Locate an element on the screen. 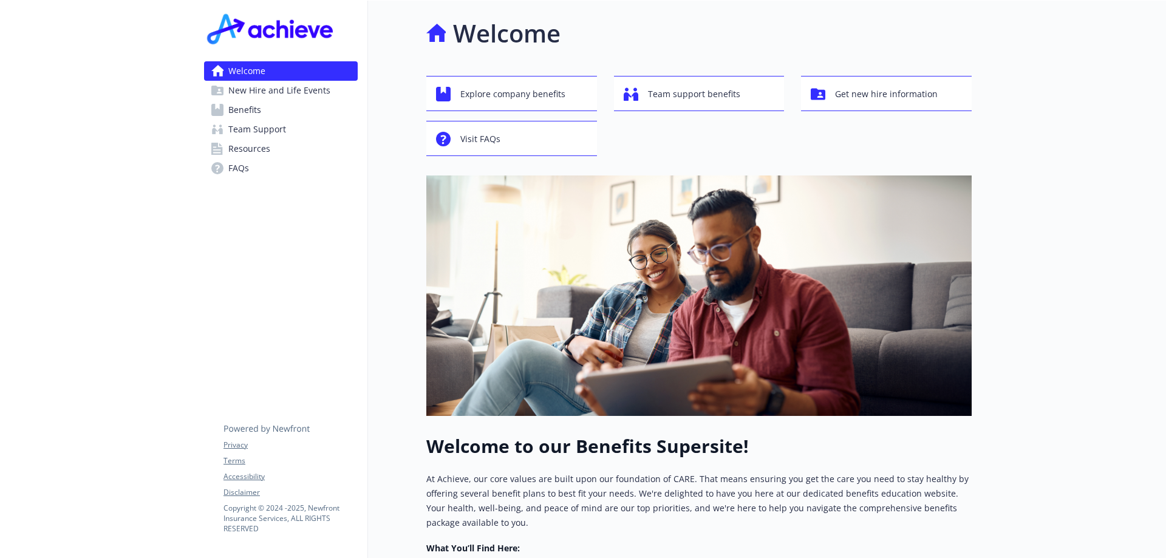 The width and height of the screenshot is (1166, 558). button: Team support benefits is located at coordinates (699, 94).